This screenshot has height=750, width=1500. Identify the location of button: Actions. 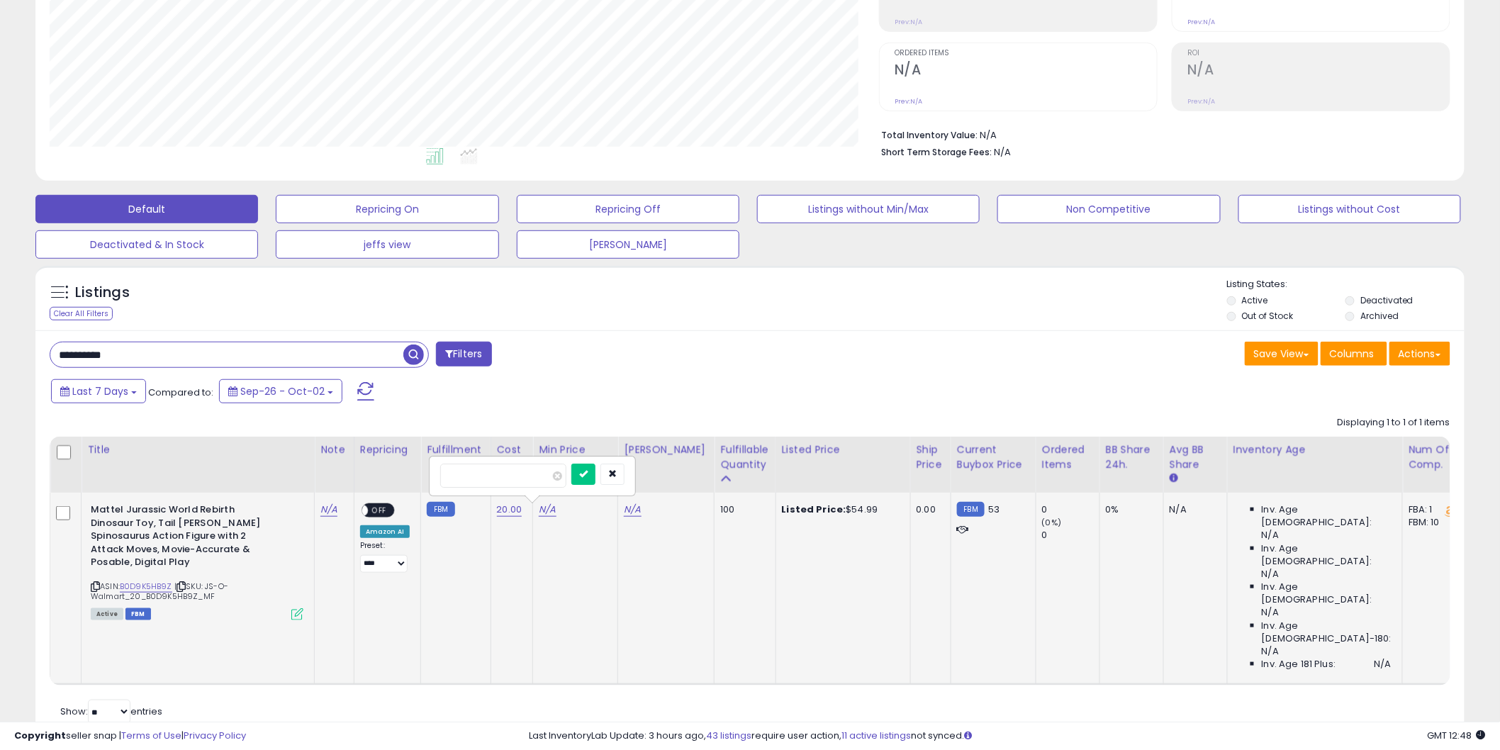
(1420, 354).